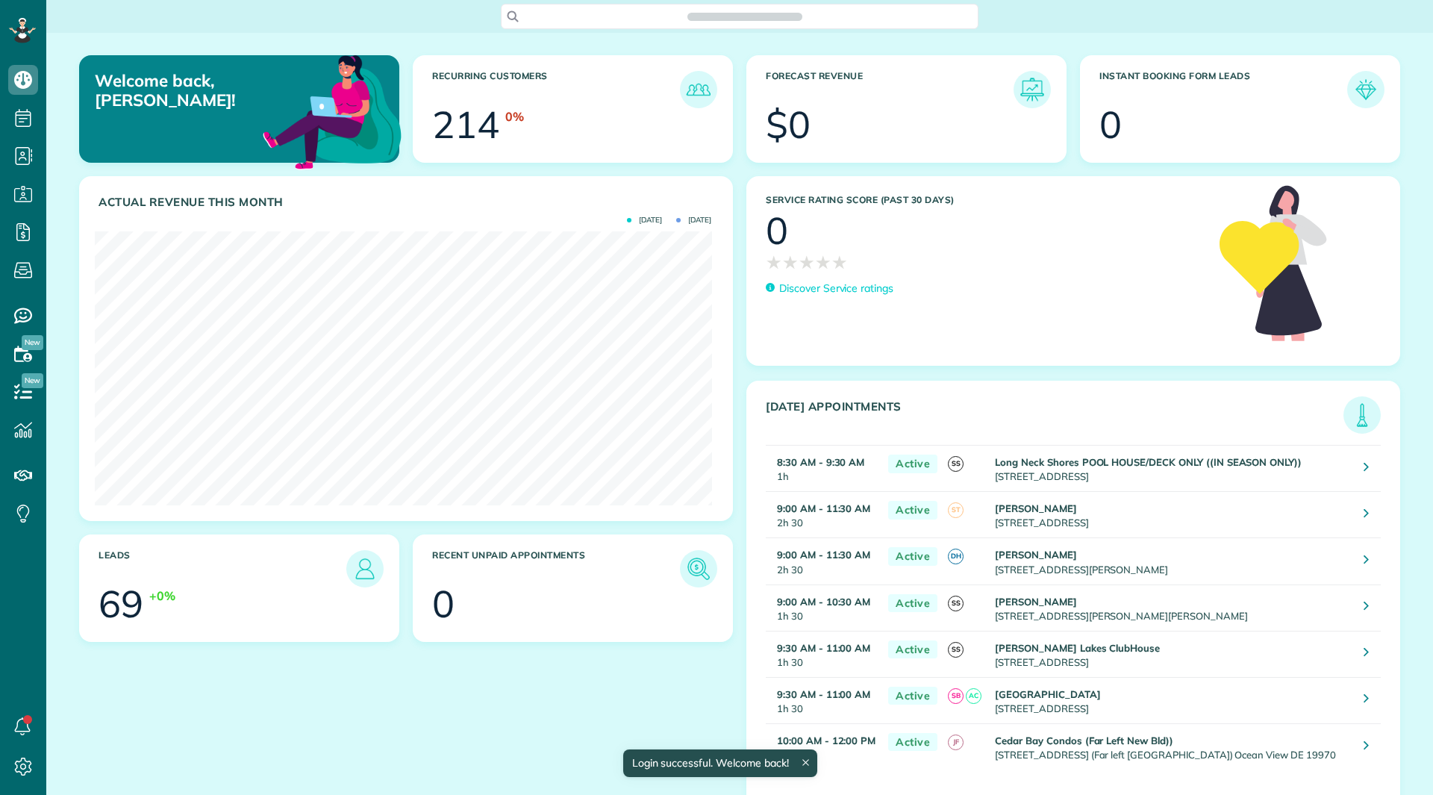 This screenshot has width=1433, height=795. What do you see at coordinates (955, 742) in the screenshot?
I see `span: JF` at bounding box center [955, 742].